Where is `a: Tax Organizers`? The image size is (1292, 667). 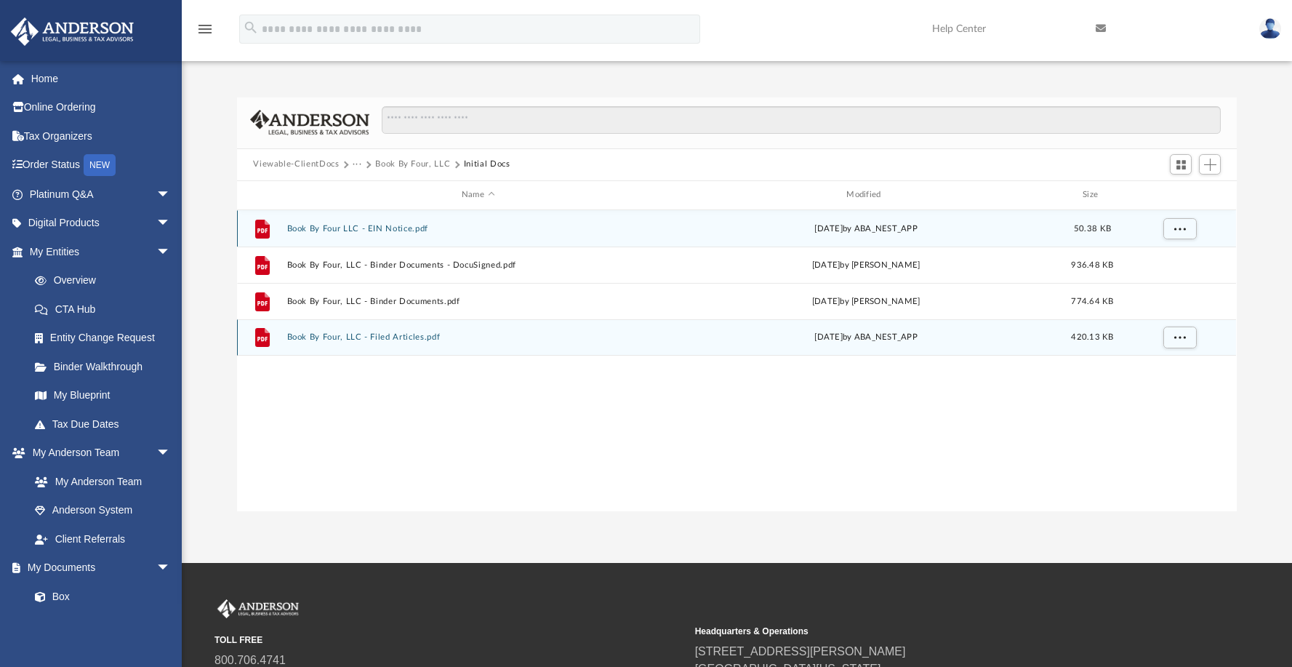
a: Tax Organizers is located at coordinates (101, 136).